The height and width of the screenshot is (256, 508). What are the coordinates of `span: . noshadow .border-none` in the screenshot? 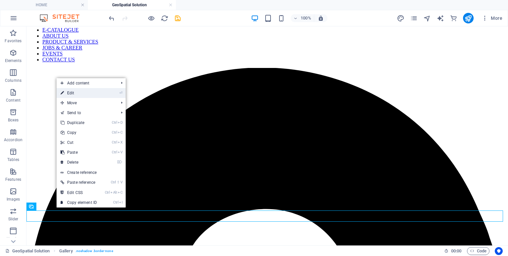 It's located at (94, 252).